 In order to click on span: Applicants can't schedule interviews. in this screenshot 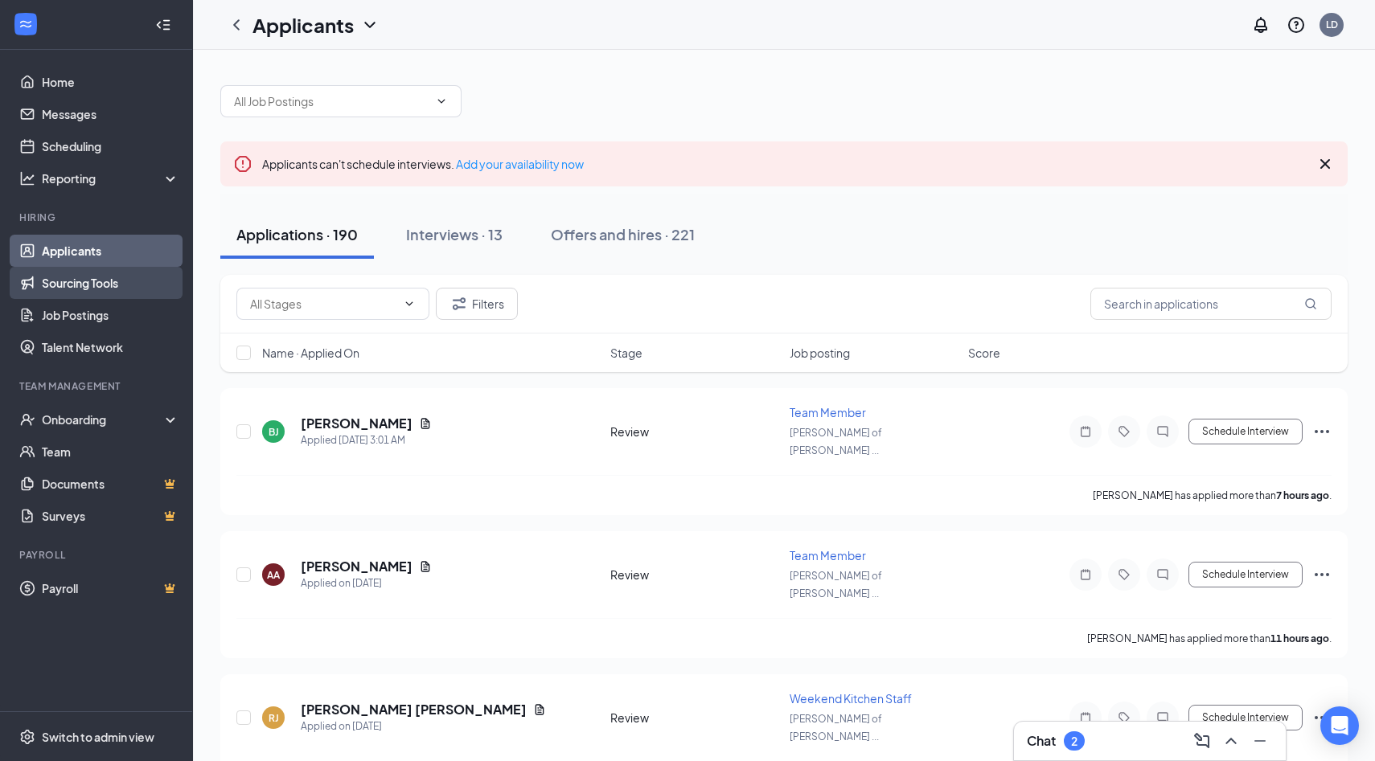, I will do `click(423, 164)`.